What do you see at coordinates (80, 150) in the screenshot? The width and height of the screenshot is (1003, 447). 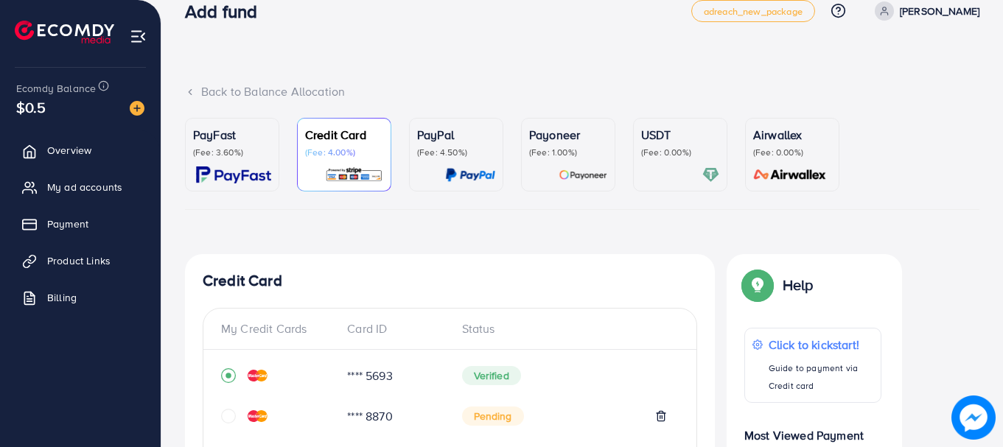 I see `a: Overview` at bounding box center [80, 150].